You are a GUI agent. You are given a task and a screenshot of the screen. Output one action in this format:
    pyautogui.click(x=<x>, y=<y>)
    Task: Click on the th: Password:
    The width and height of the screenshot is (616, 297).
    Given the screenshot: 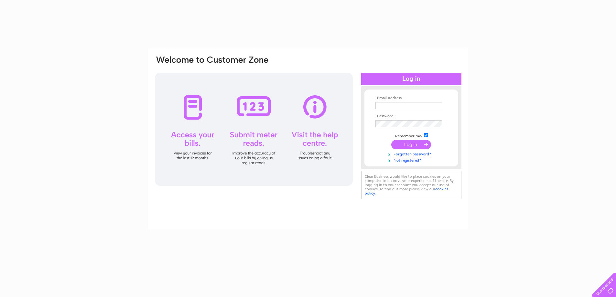 What is the action you would take?
    pyautogui.click(x=412, y=116)
    